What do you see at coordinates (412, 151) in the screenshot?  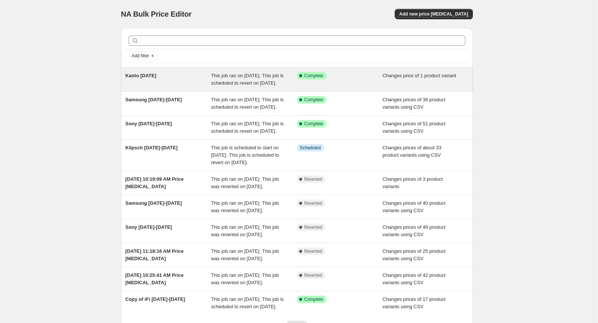 I see `span: Changes prices of about 33 product variants using CSV` at bounding box center [412, 151].